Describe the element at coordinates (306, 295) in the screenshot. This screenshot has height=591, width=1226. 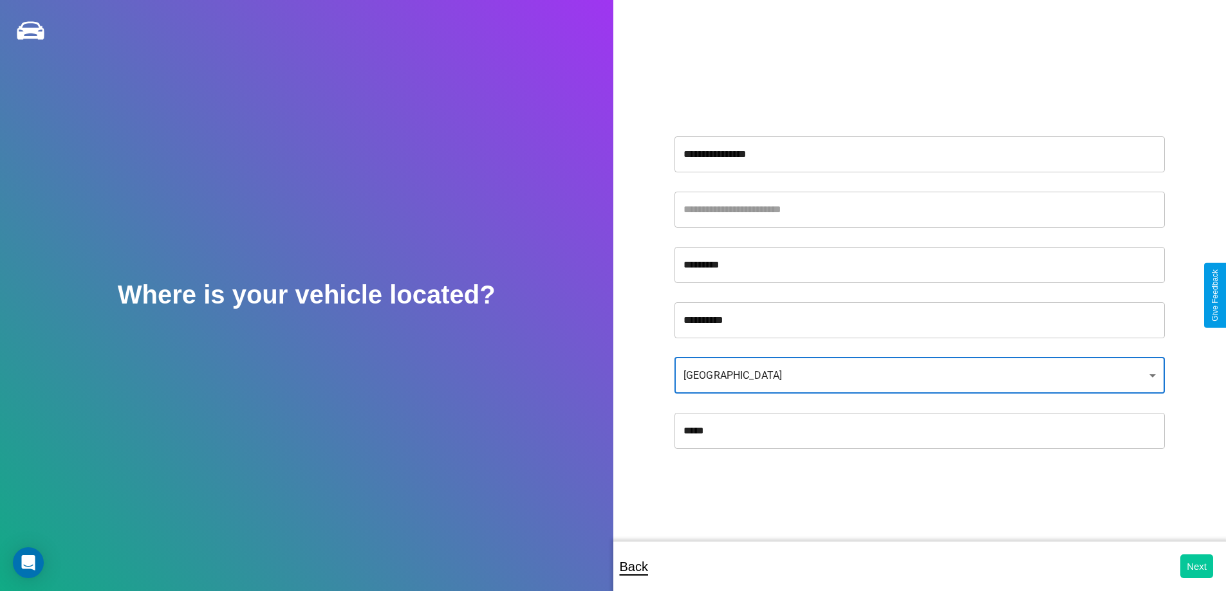
I see `h2: Where is your vehicle located?` at that location.